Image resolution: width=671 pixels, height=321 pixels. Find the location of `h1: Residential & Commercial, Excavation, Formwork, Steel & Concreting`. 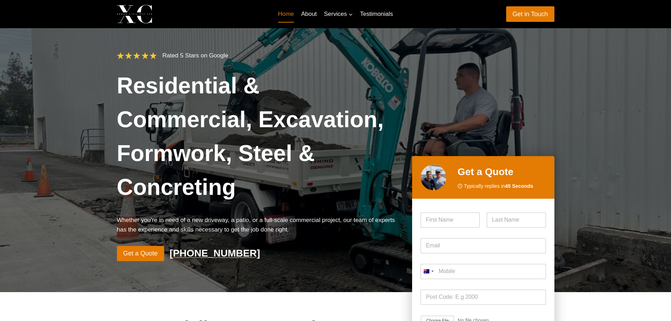

h1: Residential & Commercial, Excavation, Formwork, Steel & Concreting is located at coordinates (259, 136).